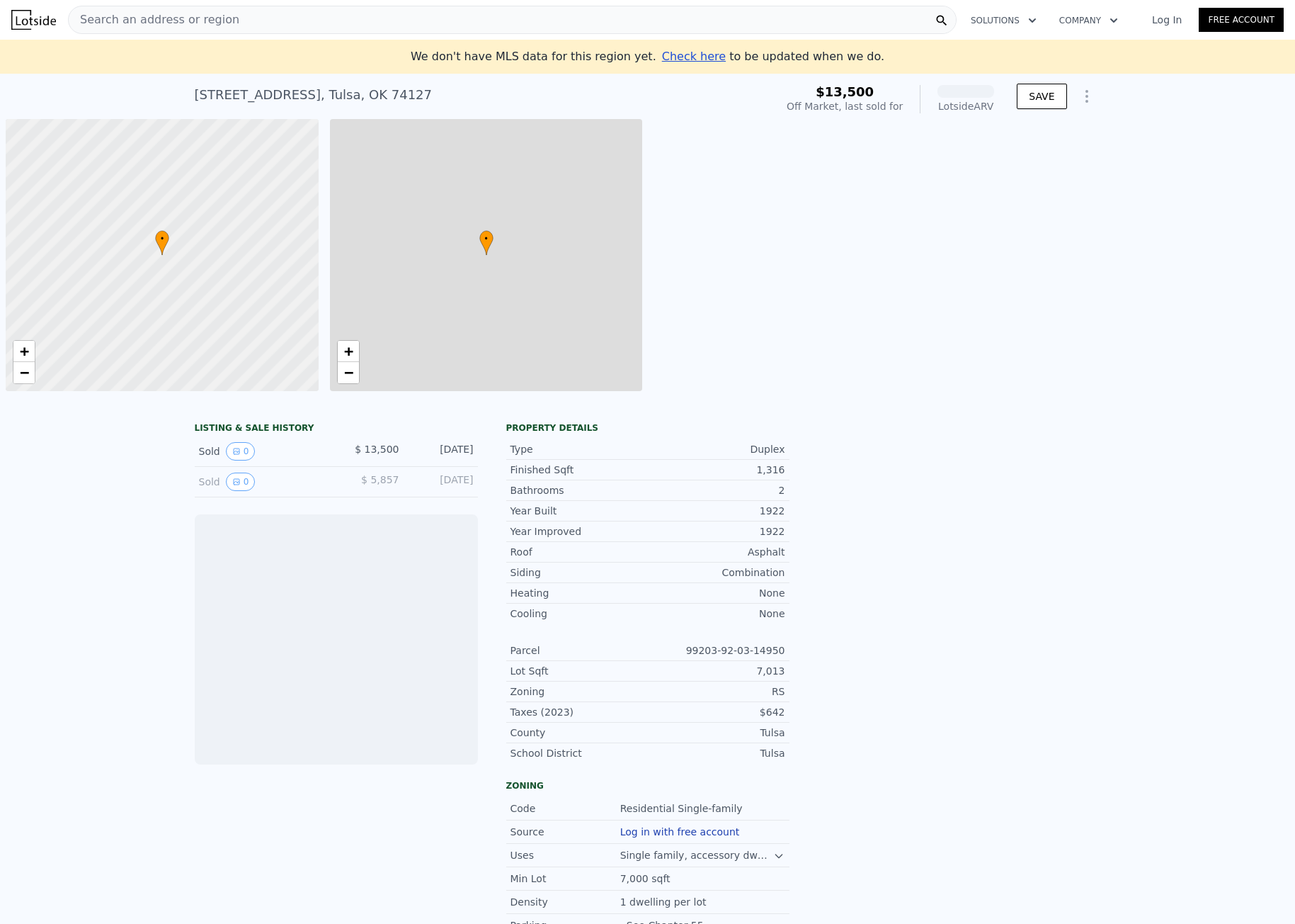 Image resolution: width=1295 pixels, height=924 pixels. Describe the element at coordinates (1167, 20) in the screenshot. I see `a: Log In` at that location.